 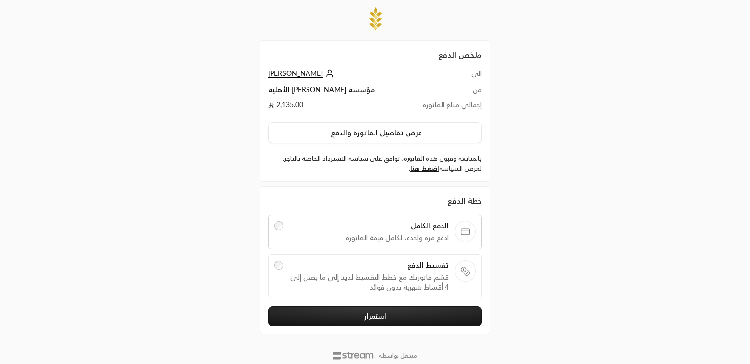 What do you see at coordinates (444, 76) in the screenshot?
I see `td: الى` at bounding box center [444, 76].